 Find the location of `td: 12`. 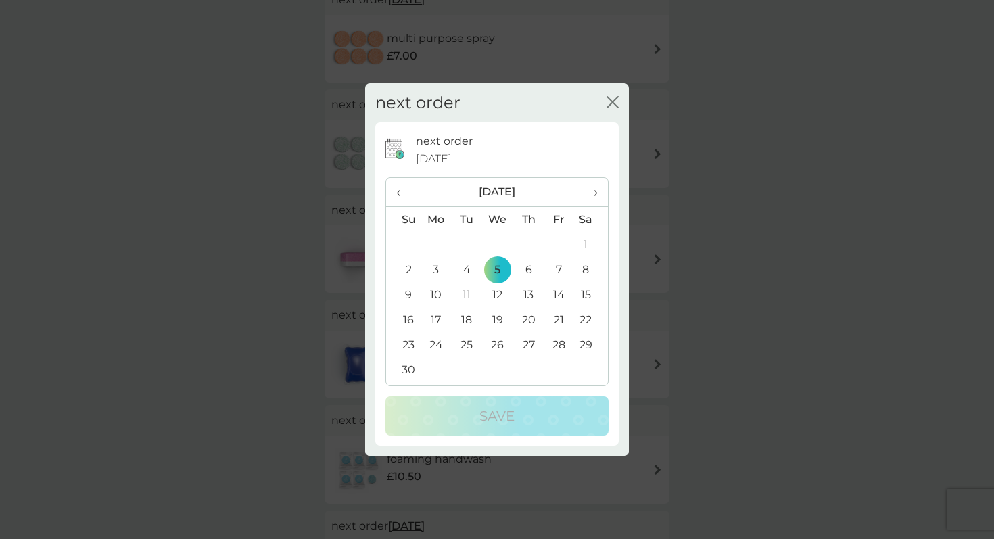

td: 12 is located at coordinates (498, 294).